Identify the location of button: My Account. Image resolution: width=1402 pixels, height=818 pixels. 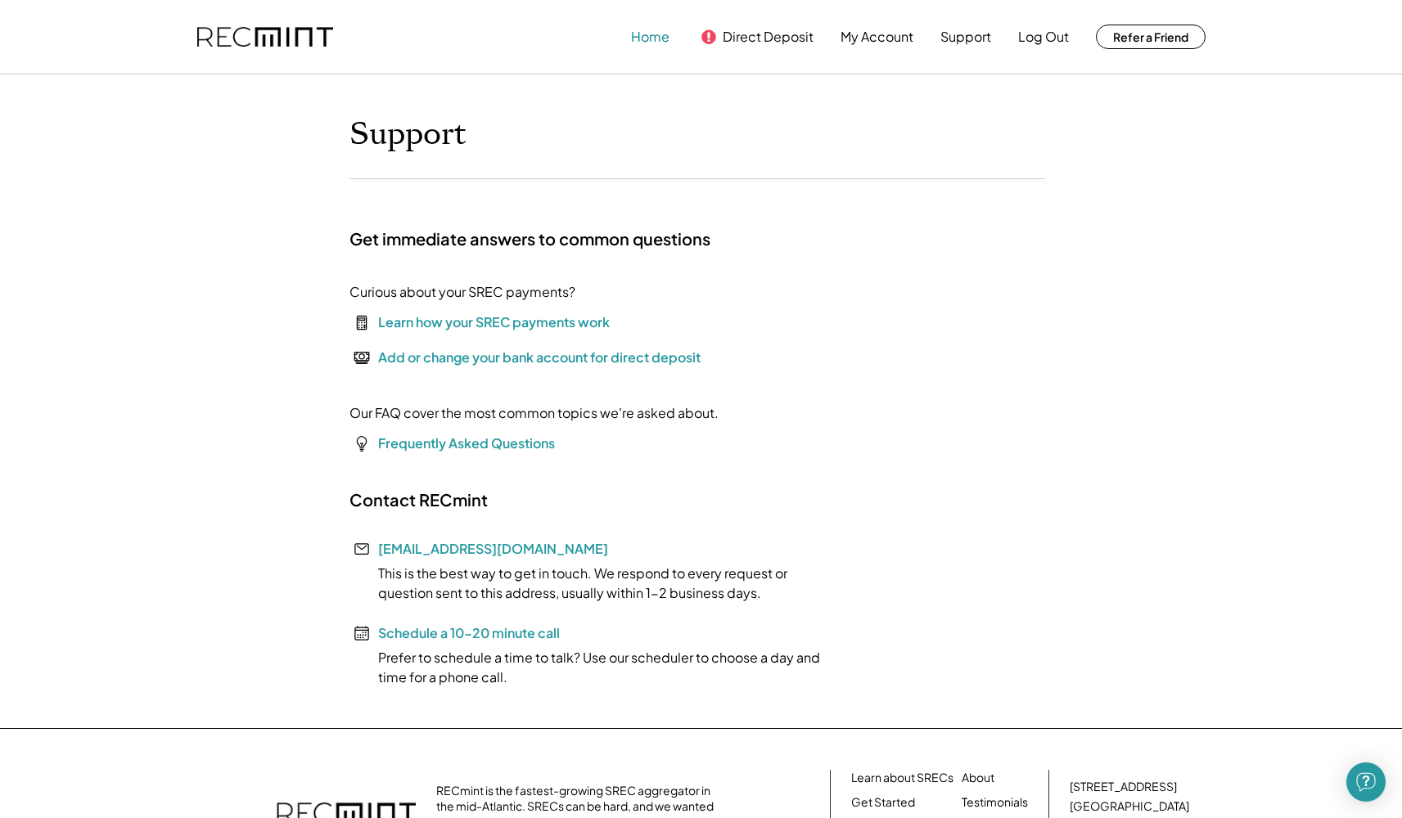
(876, 37).